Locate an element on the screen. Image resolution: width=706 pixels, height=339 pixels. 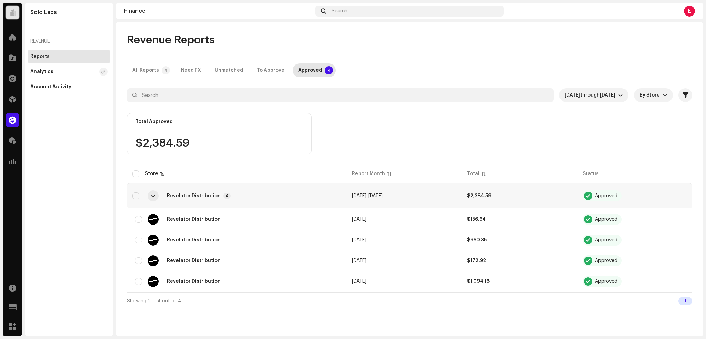
div: To Approve is located at coordinates (271, 70).